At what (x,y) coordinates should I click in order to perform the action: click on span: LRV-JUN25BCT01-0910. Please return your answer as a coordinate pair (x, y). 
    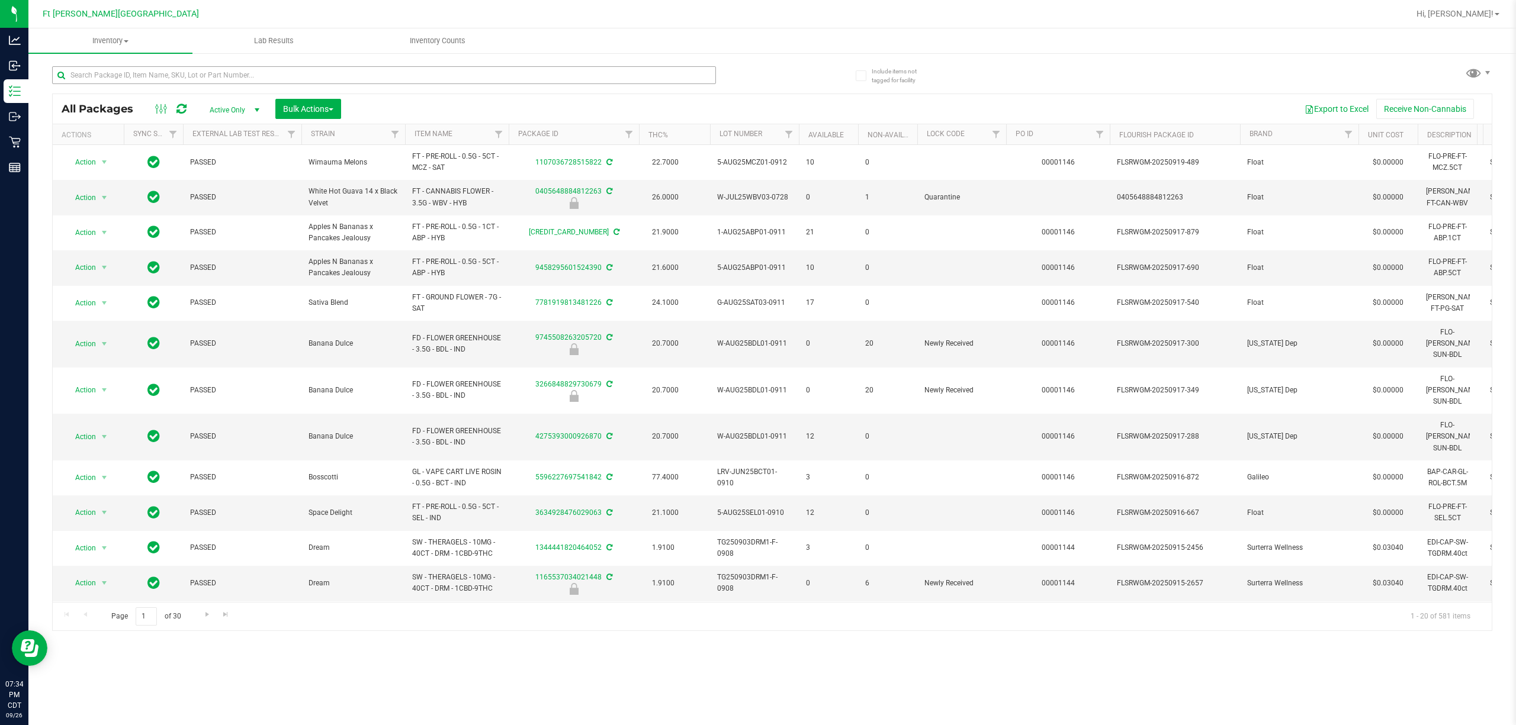
    Looking at the image, I should click on (754, 478).